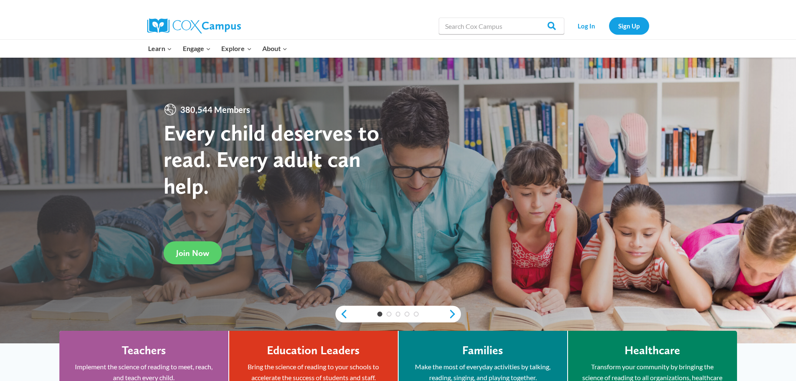 This screenshot has width=796, height=381. Describe the element at coordinates (652, 350) in the screenshot. I see `h4: Healthcare` at that location.